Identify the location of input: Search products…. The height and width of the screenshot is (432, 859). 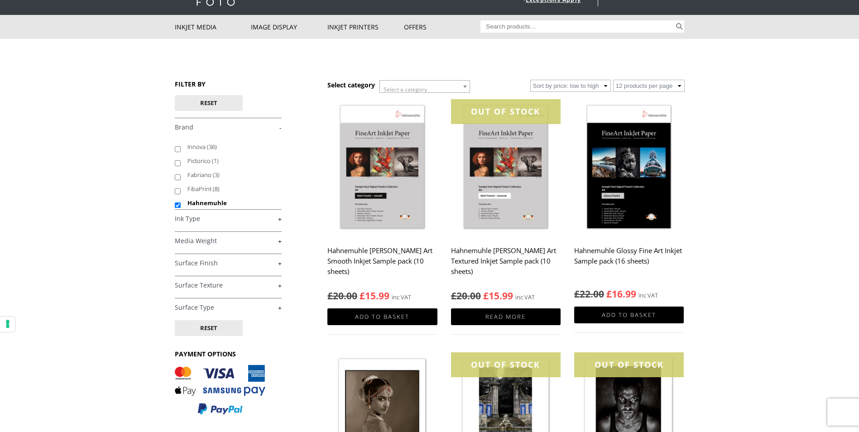
(578, 26).